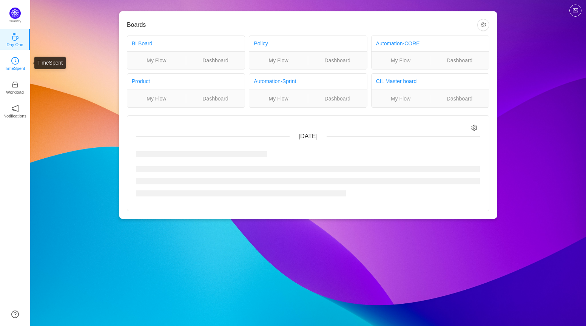  I want to click on a: icon: notificationNotifications, so click(15, 111).